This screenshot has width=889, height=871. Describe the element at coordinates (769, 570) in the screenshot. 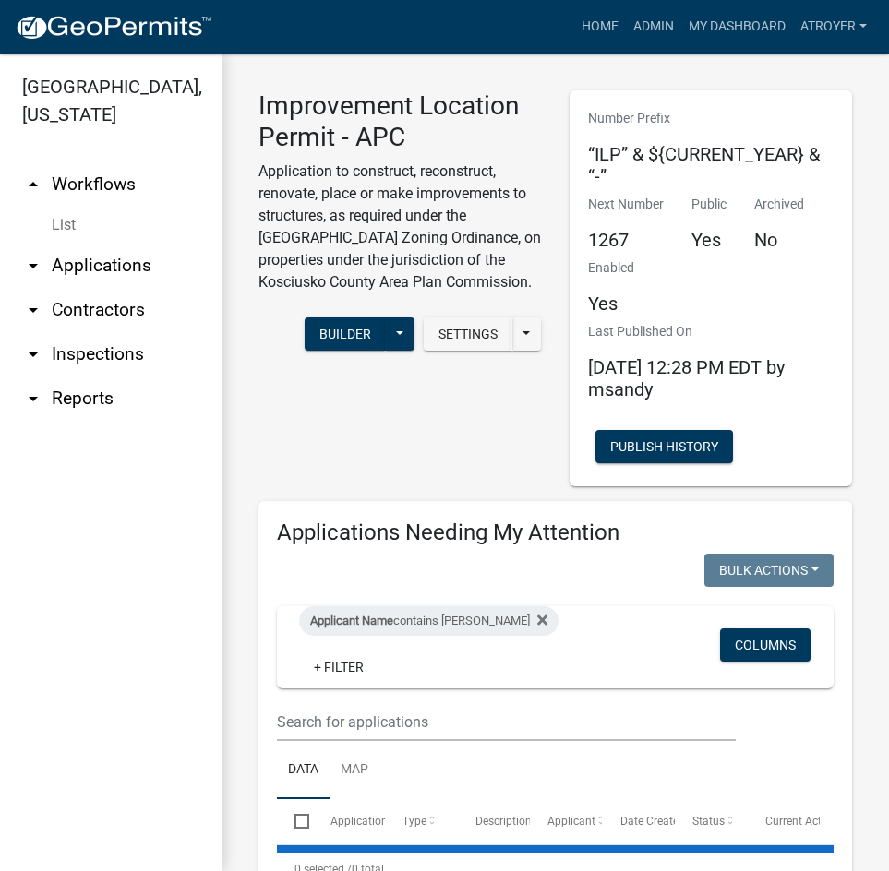

I see `button: Bulk Actions` at that location.